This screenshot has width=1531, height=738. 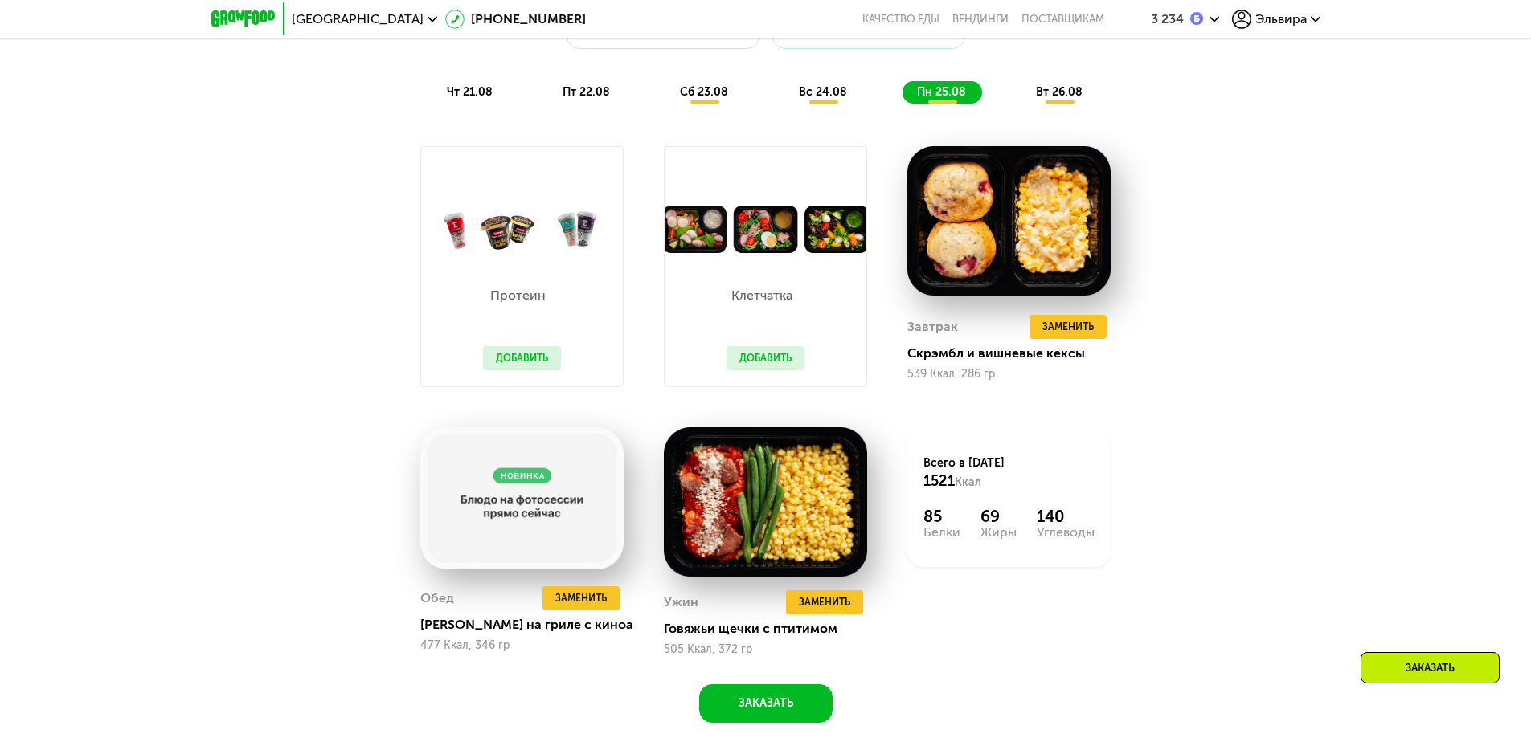 I want to click on span: пн 25.08, so click(x=941, y=92).